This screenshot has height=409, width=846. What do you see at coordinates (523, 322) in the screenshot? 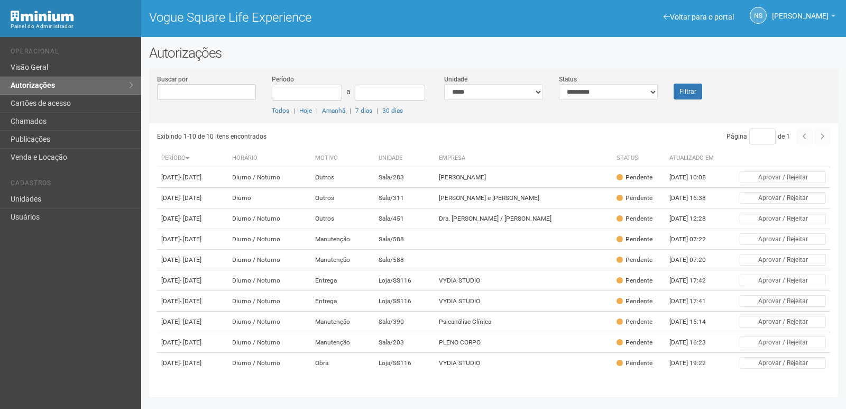
I see `td: Psicanálise Clínica` at bounding box center [523, 322].